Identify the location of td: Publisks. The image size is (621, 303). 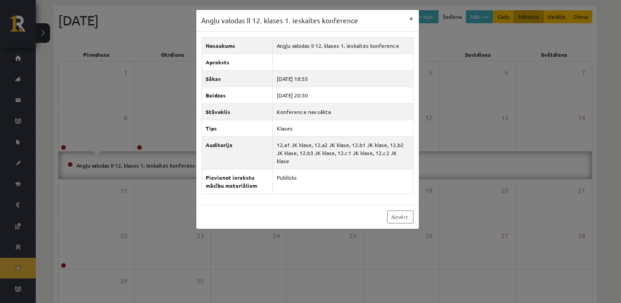
(343, 181).